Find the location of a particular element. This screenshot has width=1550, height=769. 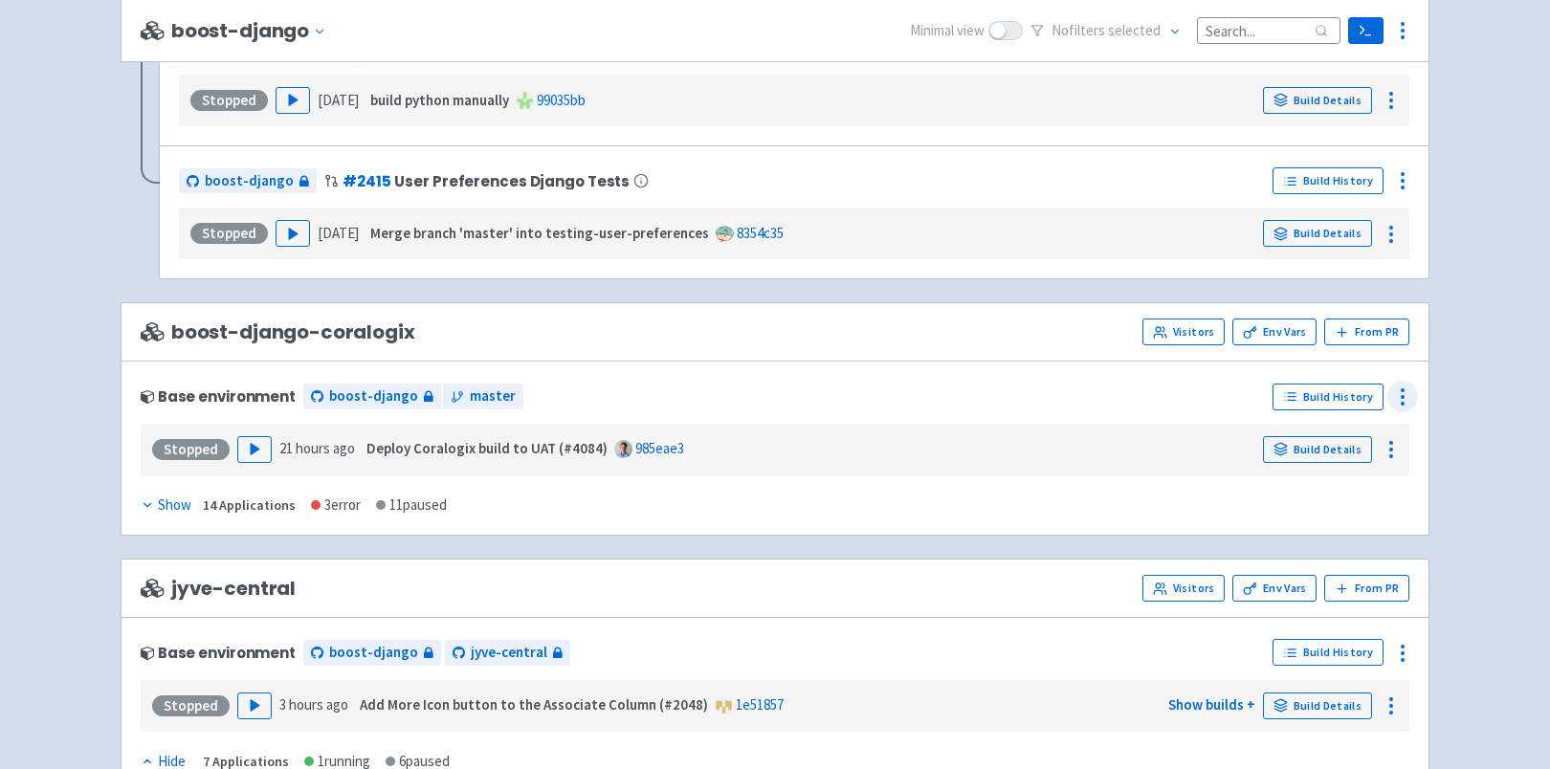

strong: build python manually is located at coordinates (439, 100).